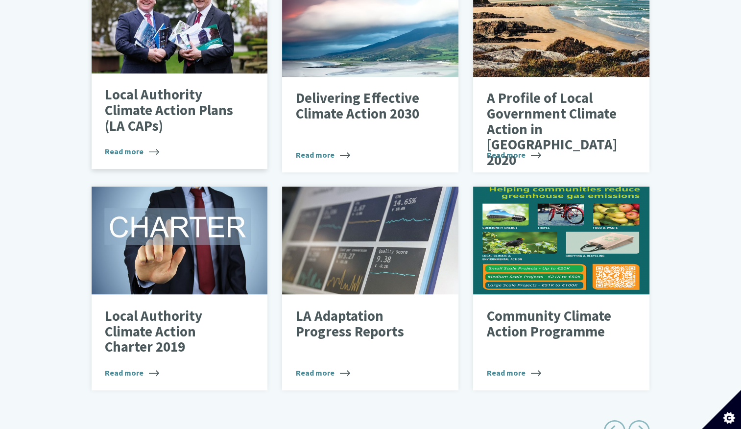 This screenshot has width=741, height=429. Describe the element at coordinates (363, 324) in the screenshot. I see `p: LA Adaptation Progress Reports` at that location.